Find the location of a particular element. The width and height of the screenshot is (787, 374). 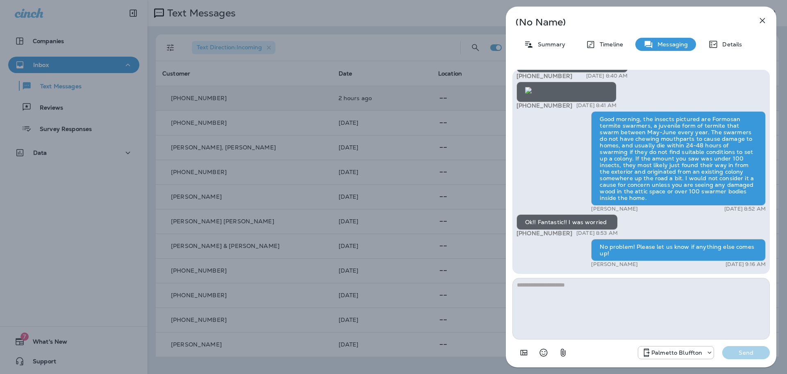

div: Ok!! Fantastic!! I was worried is located at coordinates (567, 222).